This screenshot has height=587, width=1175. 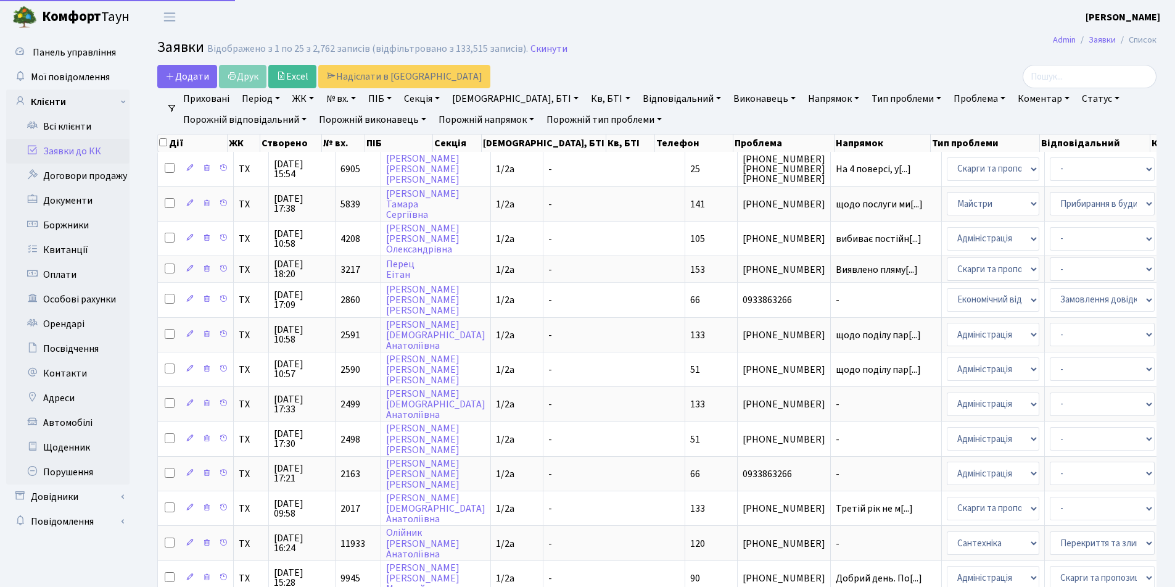 What do you see at coordinates (68, 225) in the screenshot?
I see `a: Боржники` at bounding box center [68, 225].